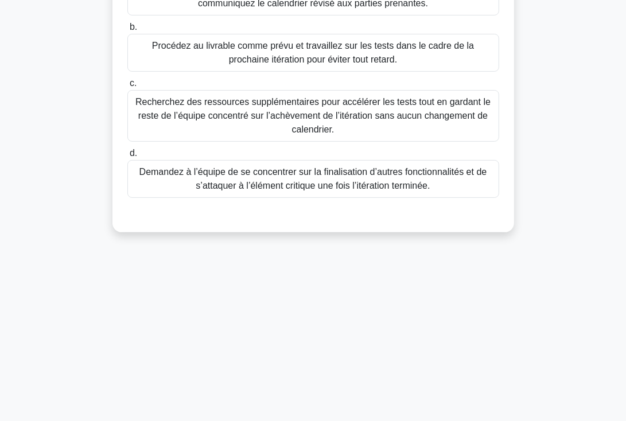 The height and width of the screenshot is (421, 626). I want to click on font: c., so click(133, 83).